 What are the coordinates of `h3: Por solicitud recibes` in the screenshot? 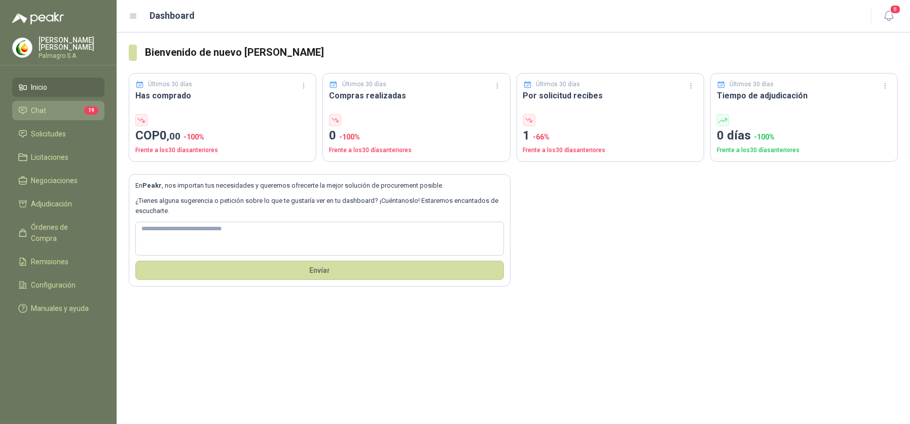 It's located at (610, 95).